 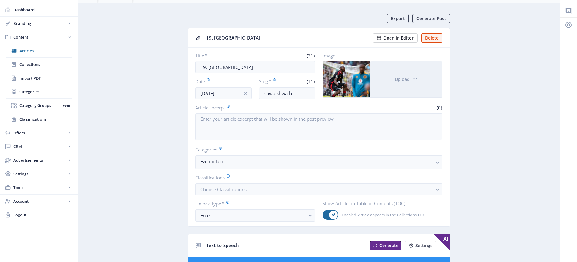 I want to click on button: Generate Post, so click(x=431, y=19).